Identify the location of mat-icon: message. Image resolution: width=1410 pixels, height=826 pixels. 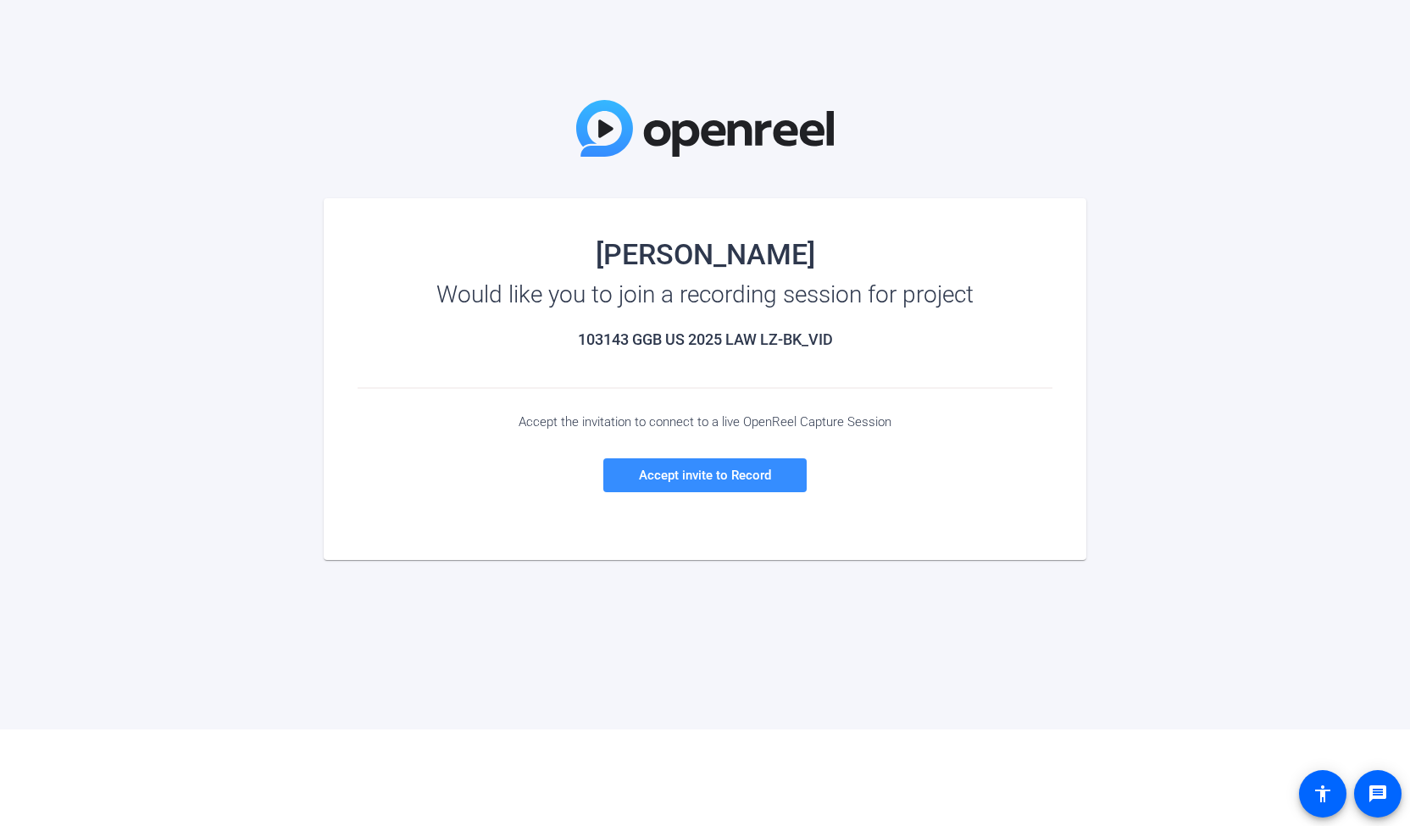
(1378, 794).